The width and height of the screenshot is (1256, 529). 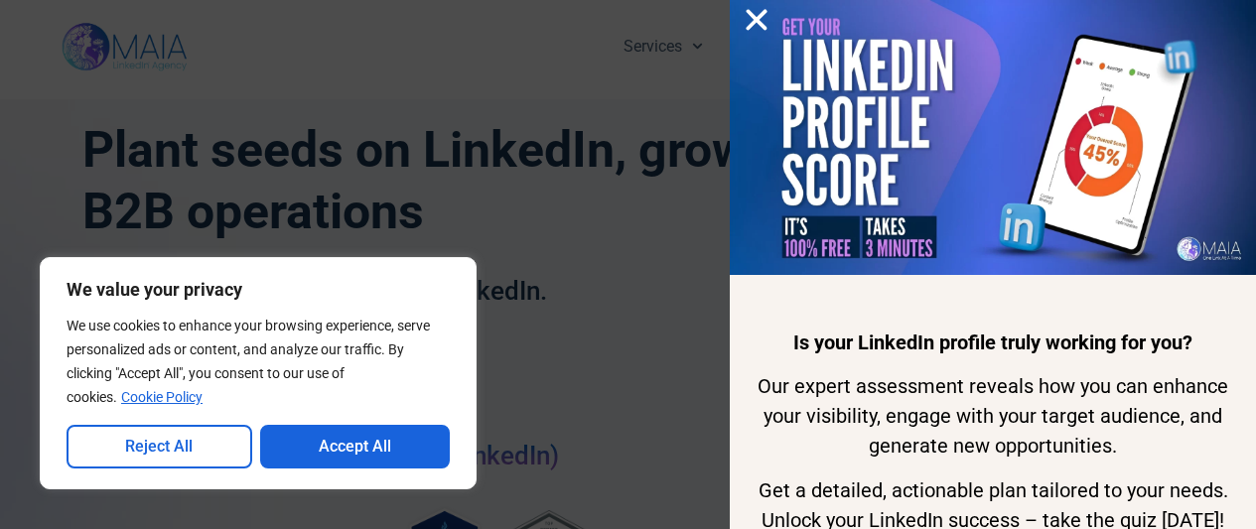 I want to click on p: We use cookies to enhance your browsing experience, serve personalized ads or content, and analyz..., so click(x=258, y=361).